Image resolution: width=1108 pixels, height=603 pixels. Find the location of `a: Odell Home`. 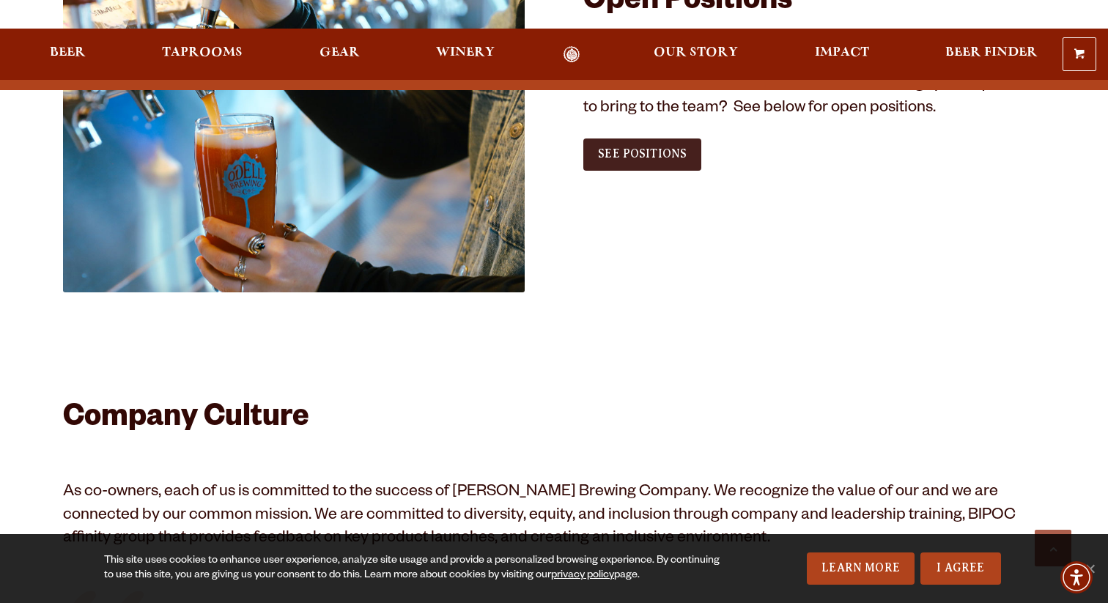

a: Odell Home is located at coordinates (571, 54).